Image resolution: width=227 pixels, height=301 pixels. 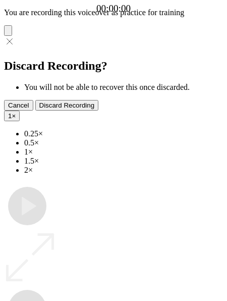 I want to click on li: 1.5×, so click(x=124, y=161).